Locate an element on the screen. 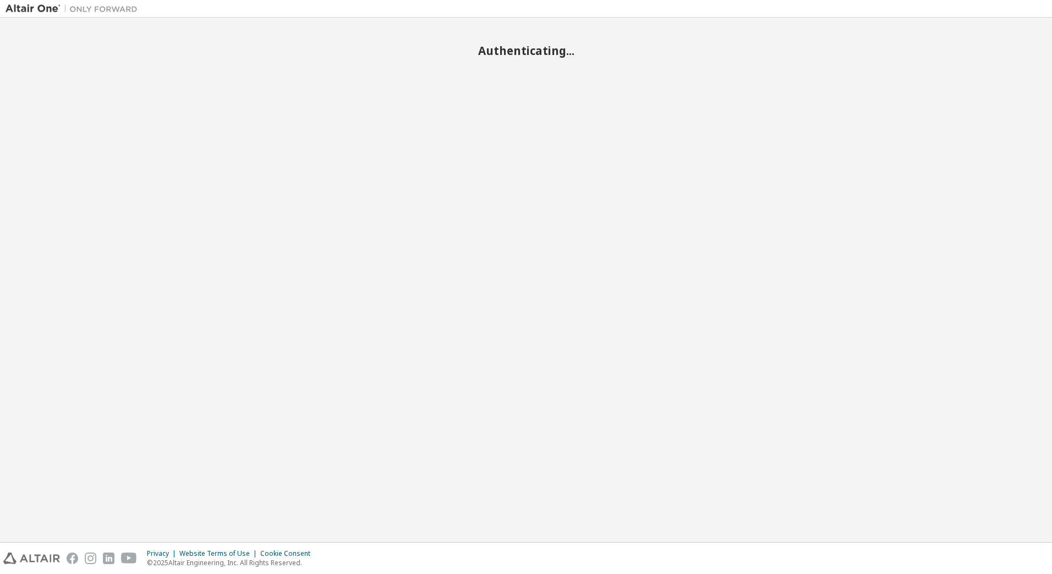 The width and height of the screenshot is (1052, 574). p: © 2025 Altair Engineering, Inc. All Rights Reserved. is located at coordinates (232, 563).